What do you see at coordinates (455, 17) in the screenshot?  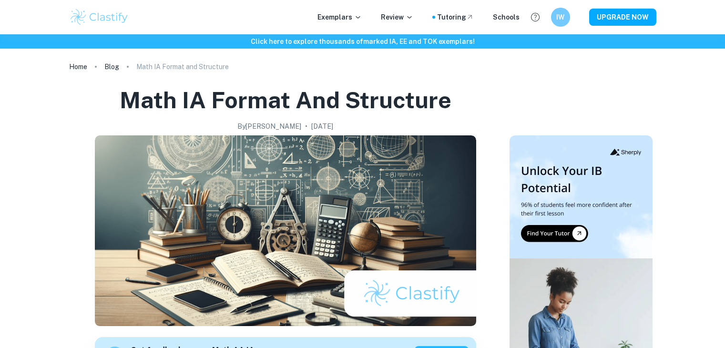 I see `a: Tutoring` at bounding box center [455, 17].